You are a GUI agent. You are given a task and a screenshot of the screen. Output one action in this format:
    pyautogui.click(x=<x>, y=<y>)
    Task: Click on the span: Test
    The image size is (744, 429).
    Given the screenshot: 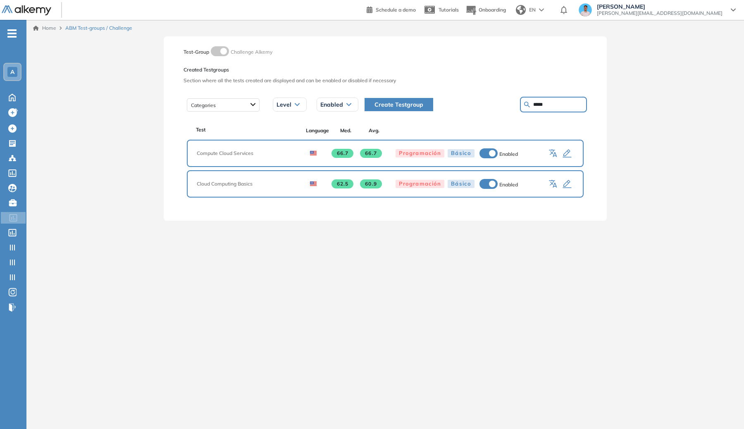 What is the action you would take?
    pyautogui.click(x=201, y=130)
    